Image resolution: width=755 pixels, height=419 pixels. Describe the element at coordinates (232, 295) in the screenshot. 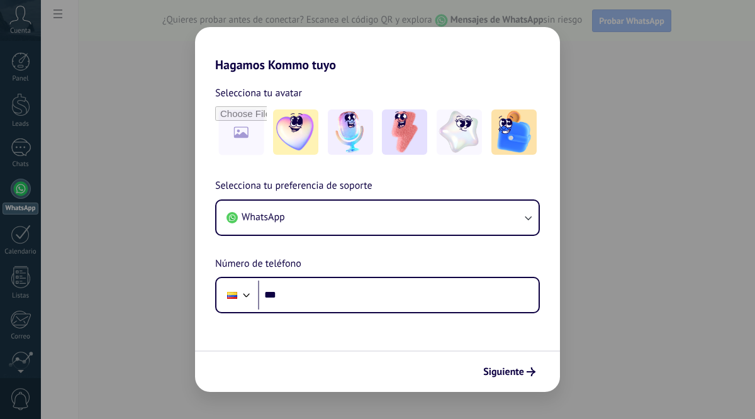

I see `div: Colombia: + 57` at that location.